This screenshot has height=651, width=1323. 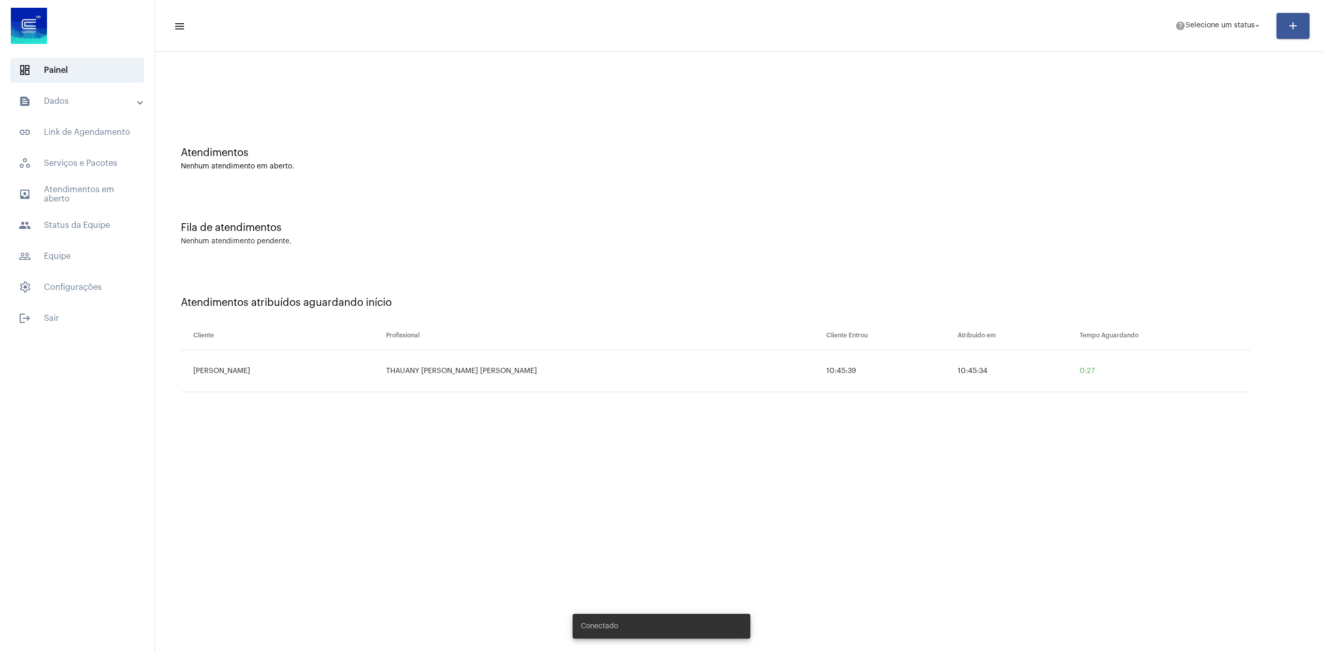 I want to click on span: Link de Agendamento, so click(x=77, y=132).